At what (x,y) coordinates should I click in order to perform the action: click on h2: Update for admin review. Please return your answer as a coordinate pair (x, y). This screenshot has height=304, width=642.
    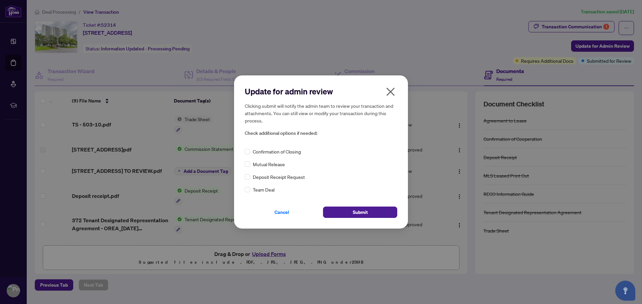
    Looking at the image, I should click on (321, 92).